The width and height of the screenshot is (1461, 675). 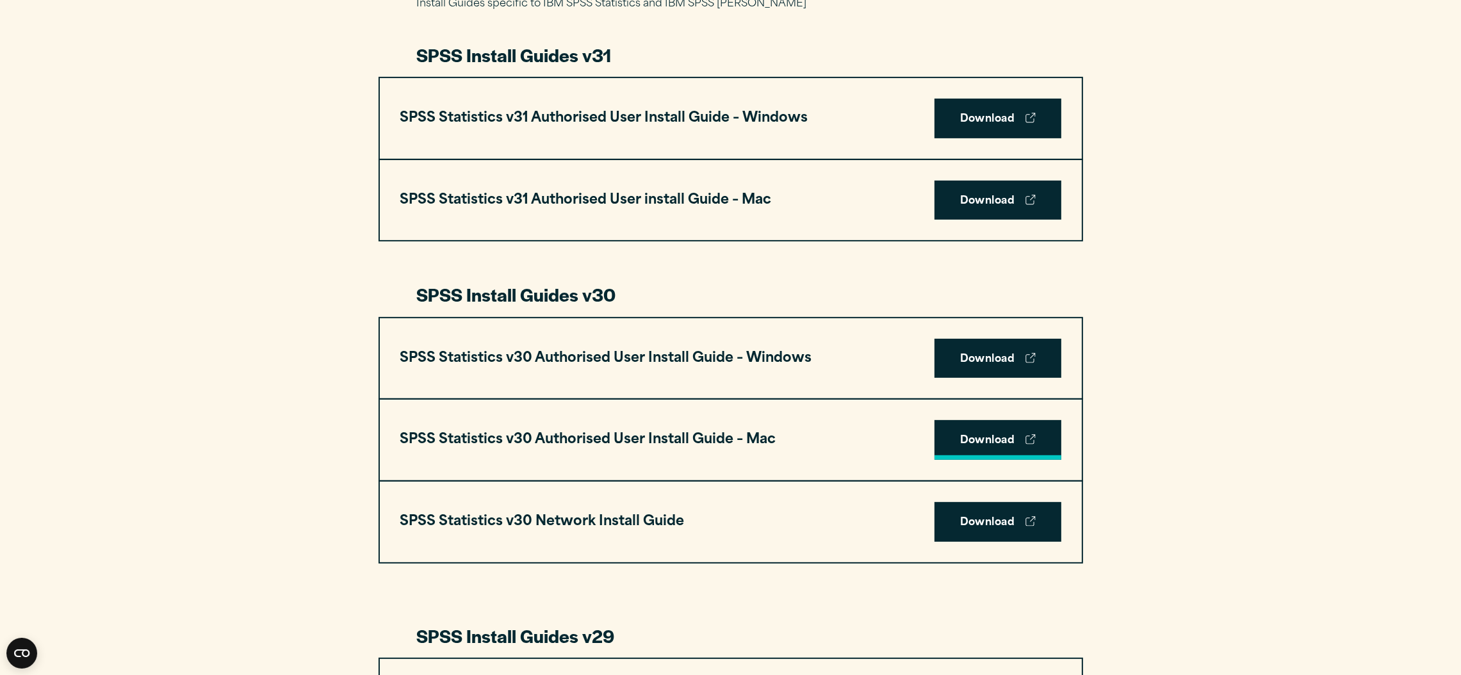 What do you see at coordinates (731, 295) in the screenshot?
I see `h3: SPSS Install Guides v30` at bounding box center [731, 295].